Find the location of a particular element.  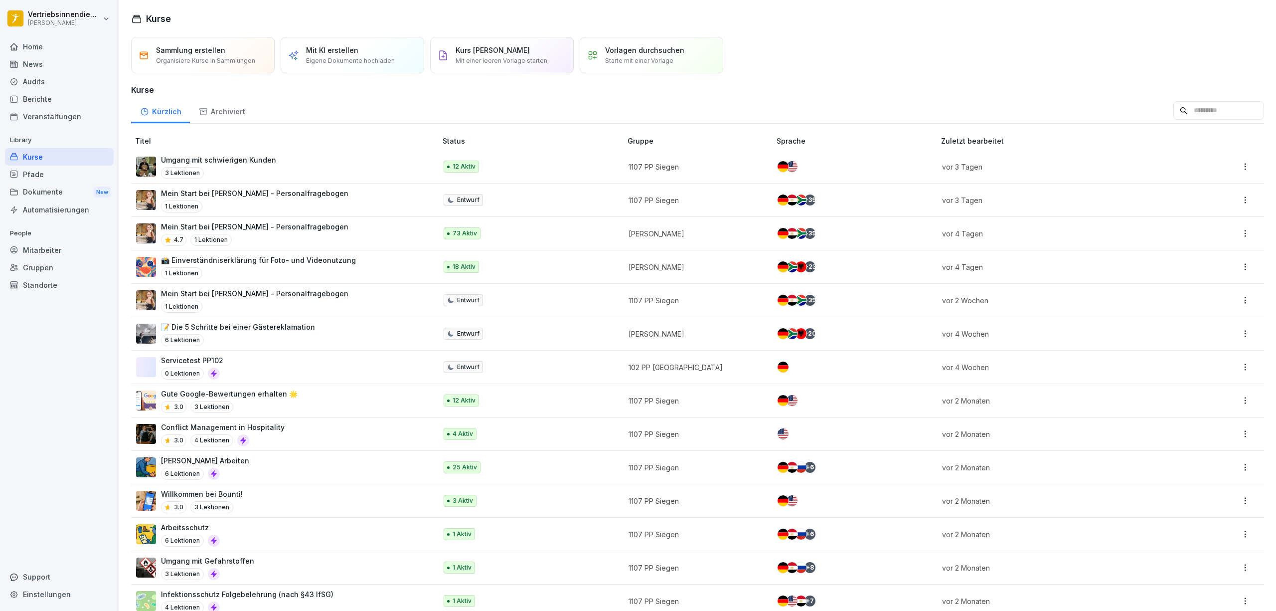

div: Kurse is located at coordinates (59, 157).